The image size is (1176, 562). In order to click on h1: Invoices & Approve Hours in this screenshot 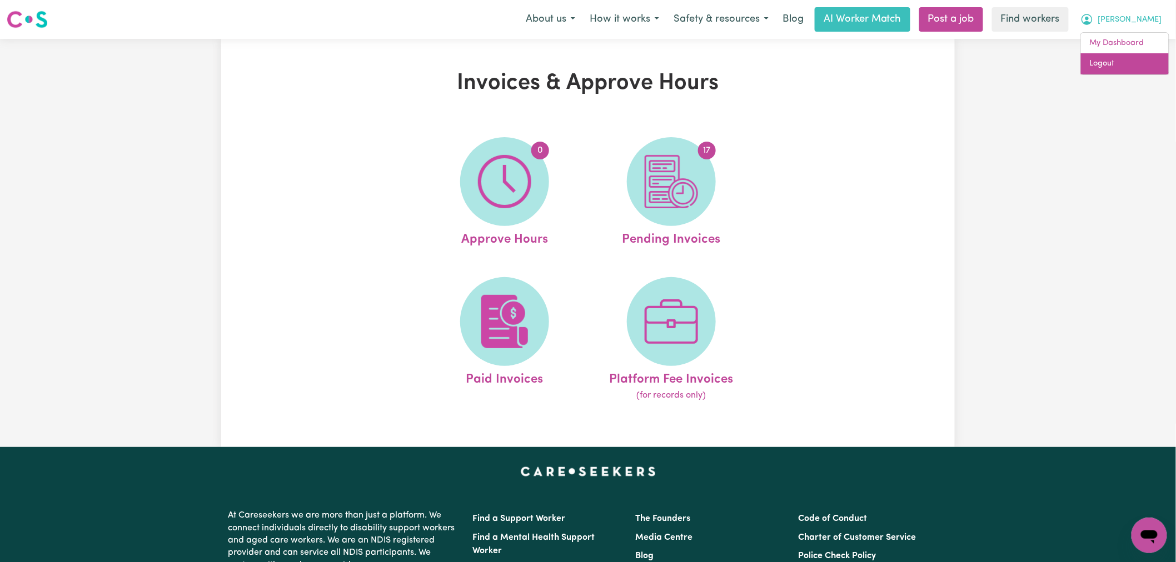, I will do `click(588, 83)`.